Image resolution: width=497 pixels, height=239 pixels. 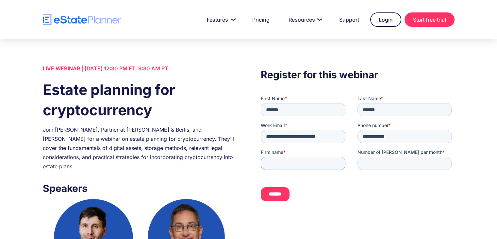 What do you see at coordinates (261, 20) in the screenshot?
I see `a: Pricing` at bounding box center [261, 20].